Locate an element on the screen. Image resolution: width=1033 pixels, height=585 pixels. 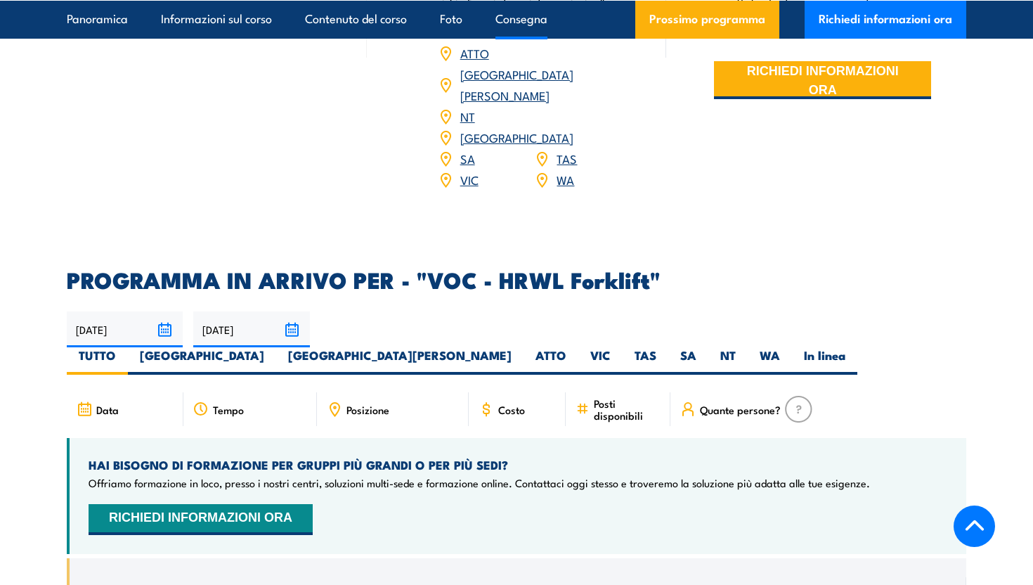
font: Tempo is located at coordinates (228, 409).